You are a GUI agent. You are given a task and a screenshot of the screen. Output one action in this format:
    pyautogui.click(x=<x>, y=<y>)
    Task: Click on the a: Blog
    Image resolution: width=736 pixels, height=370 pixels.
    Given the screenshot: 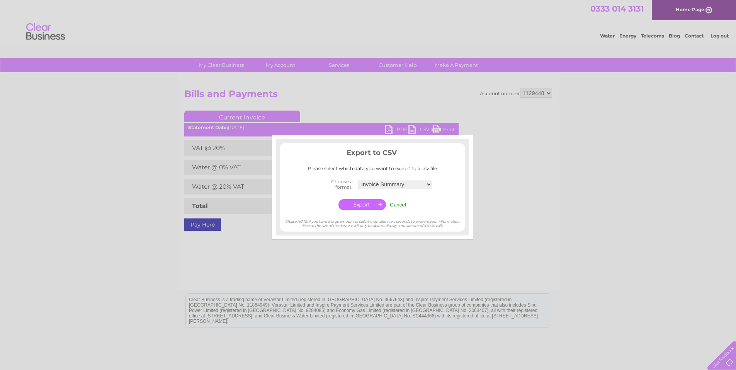 What is the action you would take?
    pyautogui.click(x=675, y=36)
    